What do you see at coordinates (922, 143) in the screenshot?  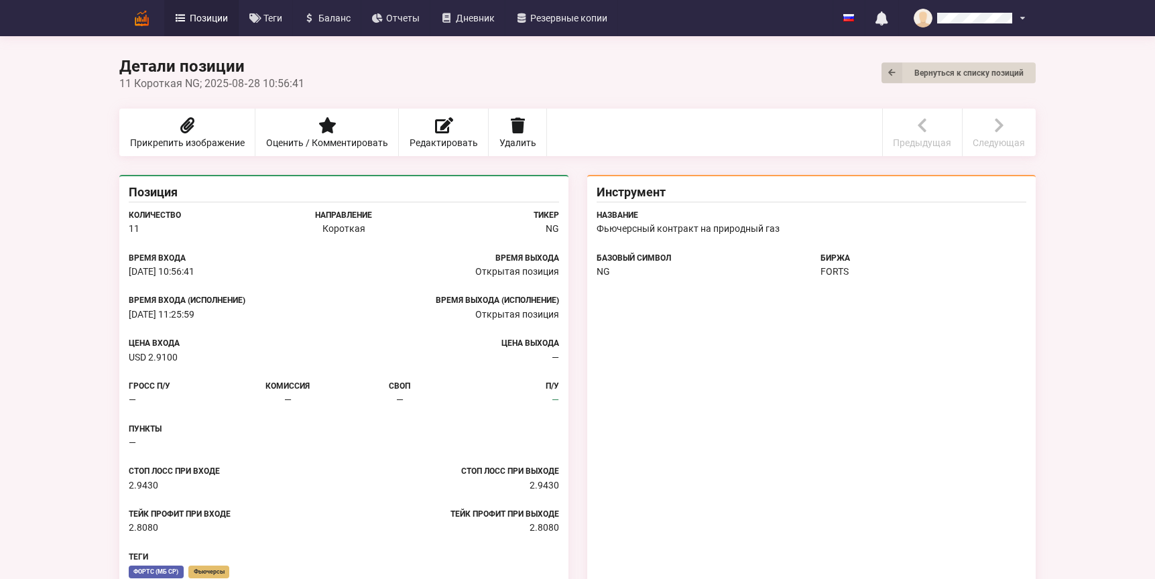 I see `span: Предыдущая` at bounding box center [922, 143].